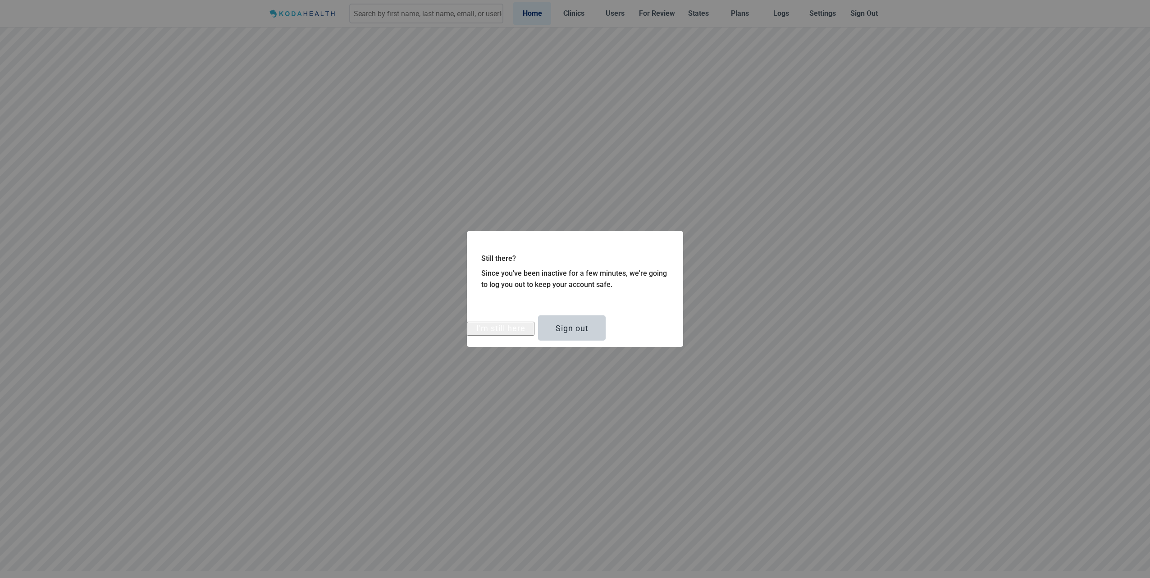  Describe the element at coordinates (575, 258) in the screenshot. I see `h2: Still there?` at that location.